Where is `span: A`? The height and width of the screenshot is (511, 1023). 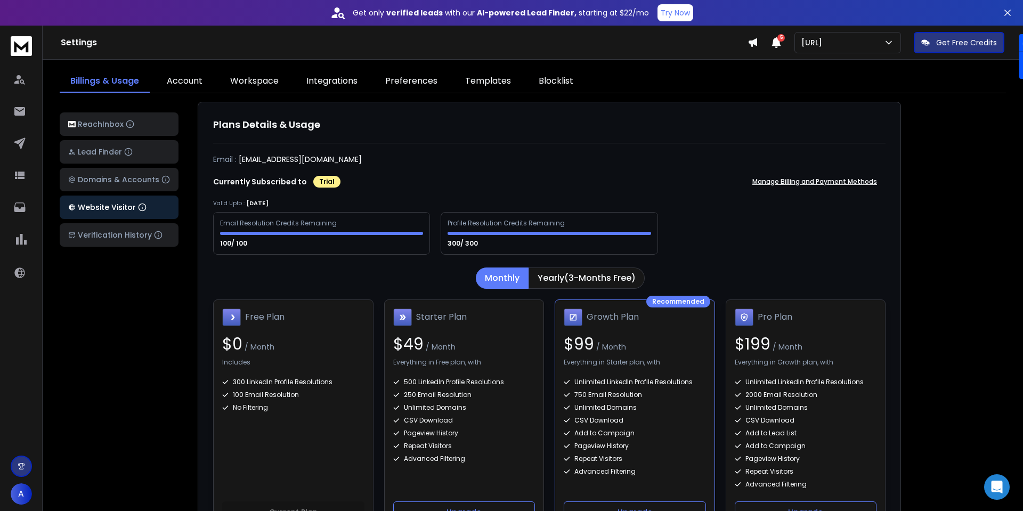 span: A is located at coordinates (21, 494).